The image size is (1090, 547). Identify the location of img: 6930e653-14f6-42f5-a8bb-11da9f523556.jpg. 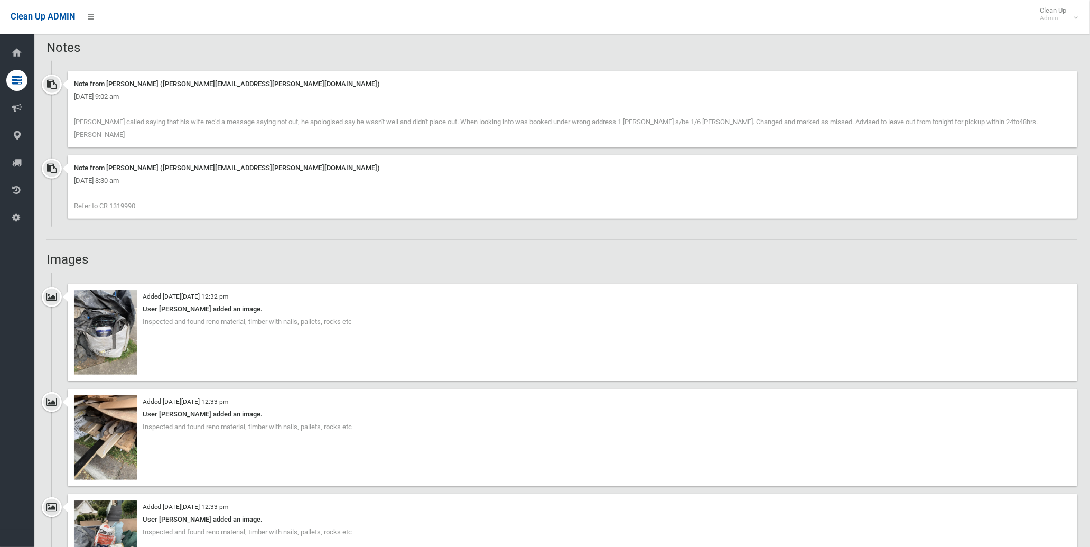
(106, 437).